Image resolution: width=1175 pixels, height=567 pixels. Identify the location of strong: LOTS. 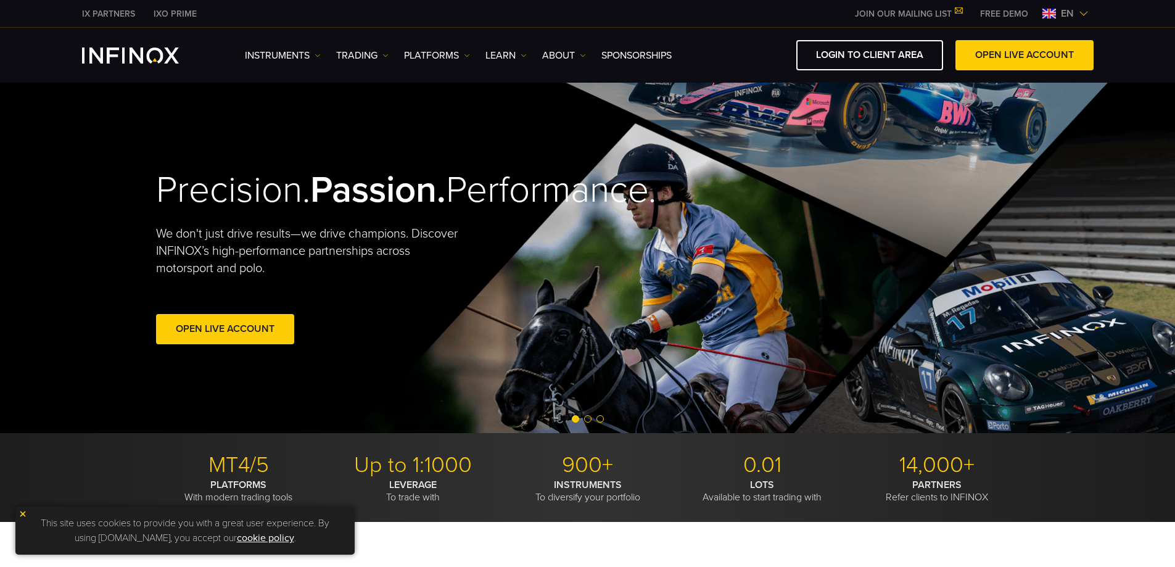
(762, 485).